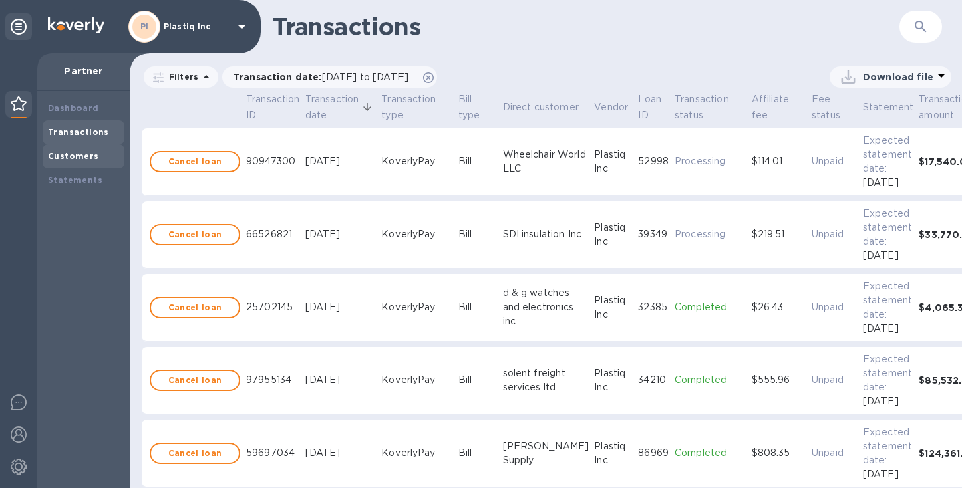 The image size is (962, 488). What do you see at coordinates (653, 107) in the screenshot?
I see `span: Loan ID` at bounding box center [653, 107].